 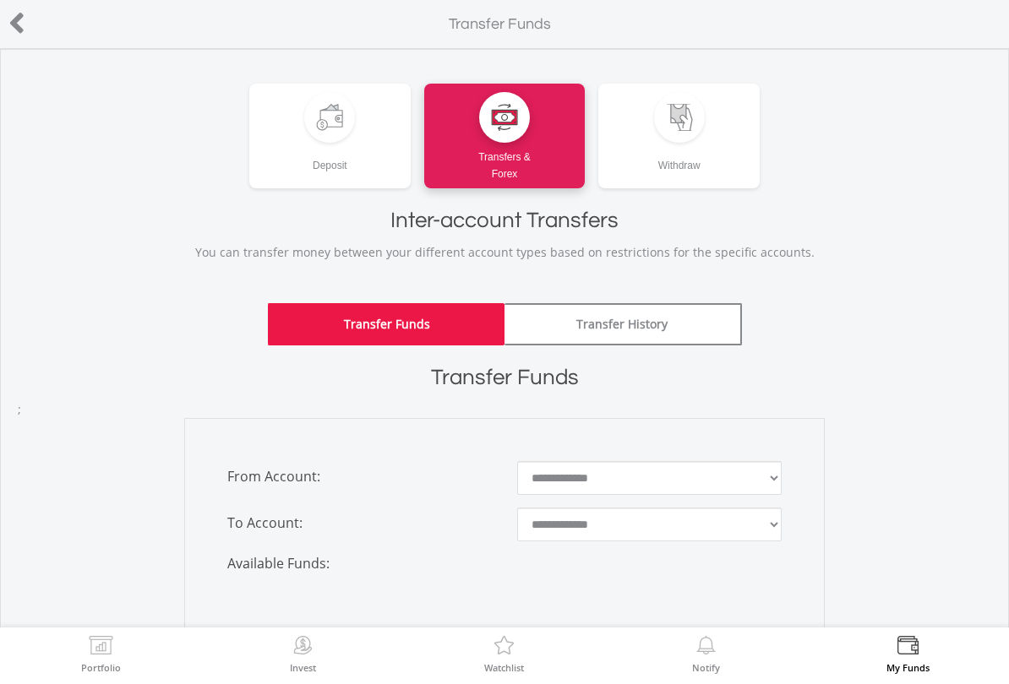 What do you see at coordinates (504, 162) in the screenshot?
I see `div: Transfers & Forex` at bounding box center [504, 162].